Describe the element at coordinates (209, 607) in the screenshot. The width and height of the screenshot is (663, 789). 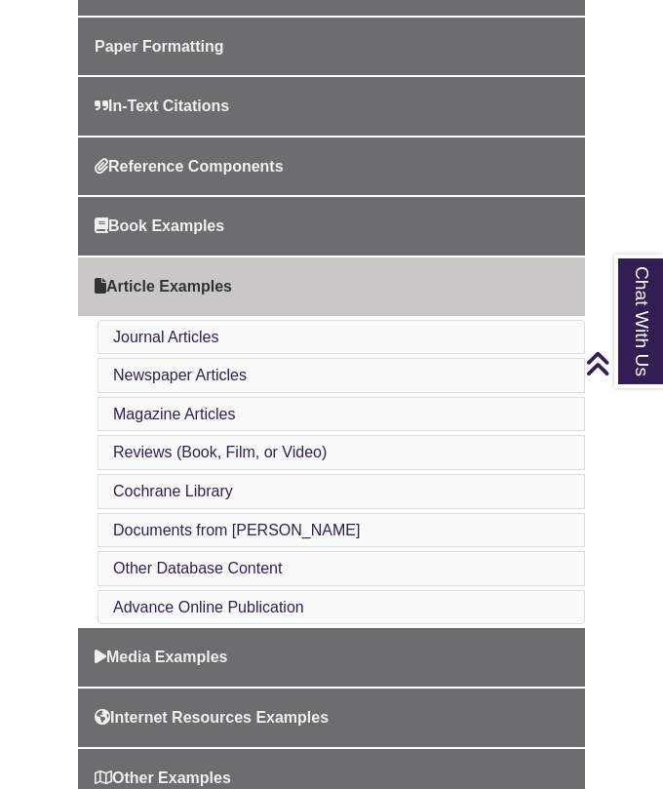
I see `a: Advance Online Publication` at that location.